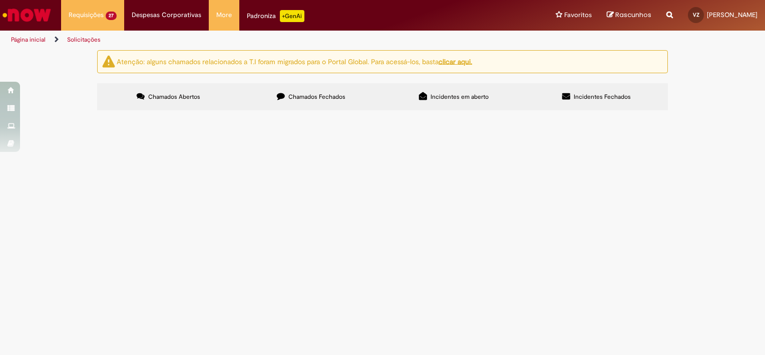 The width and height of the screenshot is (765, 355). Describe the element at coordinates (255, 40) in the screenshot. I see `ul: Trilhas de página` at that location.